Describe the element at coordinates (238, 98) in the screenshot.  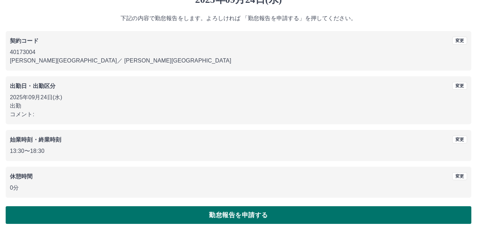
I see `p: 2025年09月24日(水)` at that location.